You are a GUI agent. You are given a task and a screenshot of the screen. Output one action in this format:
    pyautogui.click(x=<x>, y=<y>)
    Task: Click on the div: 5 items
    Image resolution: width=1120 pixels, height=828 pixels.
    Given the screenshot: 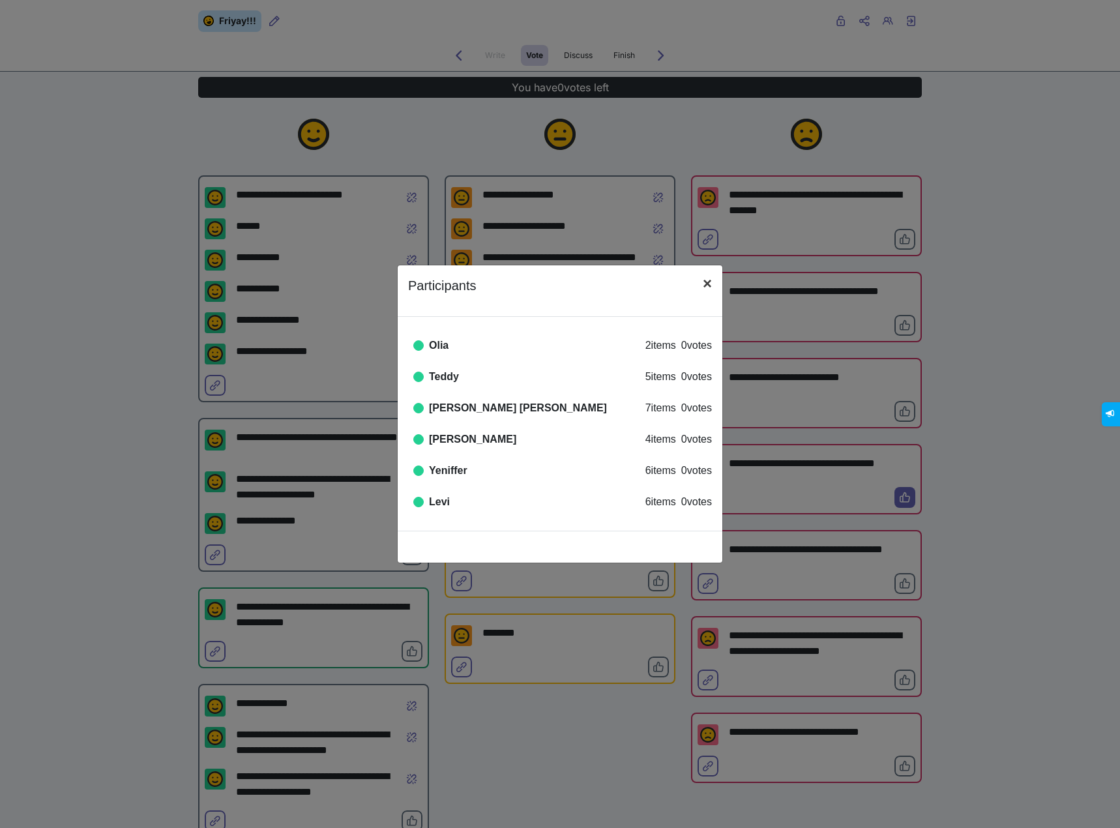 What is the action you would take?
    pyautogui.click(x=661, y=377)
    